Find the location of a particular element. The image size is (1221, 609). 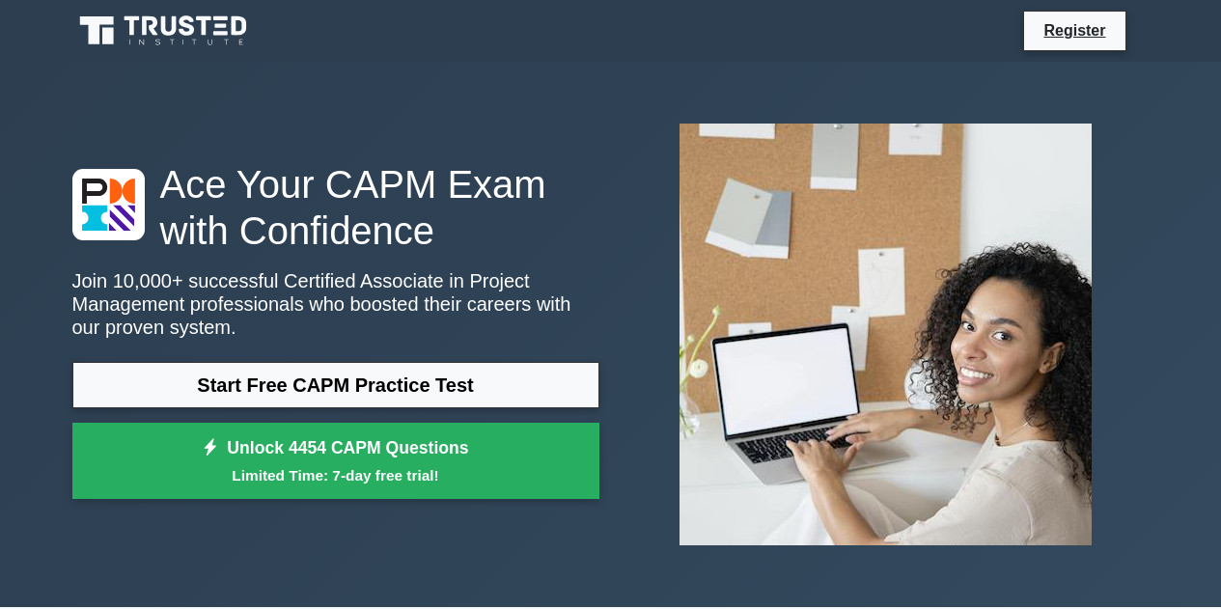

p: Join 10,000+ successful Certified Associate in Project Management professionals who boosted their... is located at coordinates (336, 304).